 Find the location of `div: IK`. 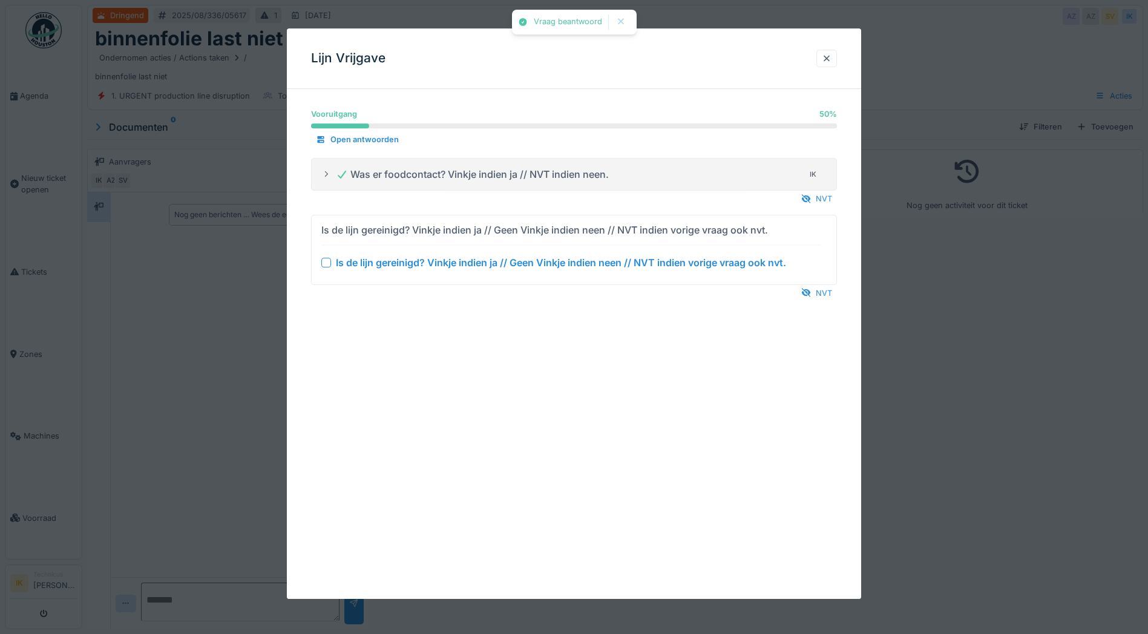

div: IK is located at coordinates (814, 174).